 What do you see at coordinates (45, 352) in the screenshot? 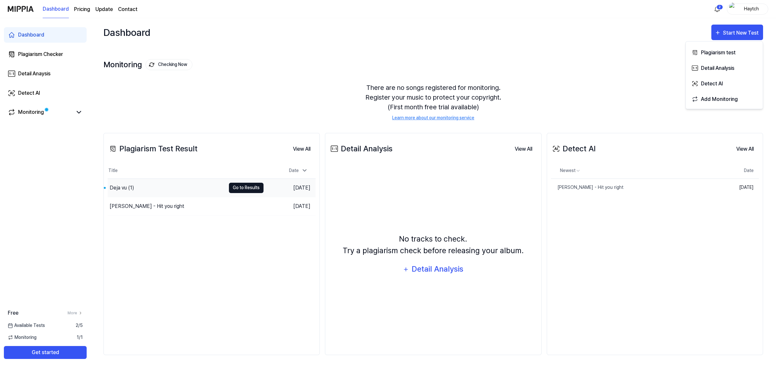
I see `button: Get started` at bounding box center [45, 352].